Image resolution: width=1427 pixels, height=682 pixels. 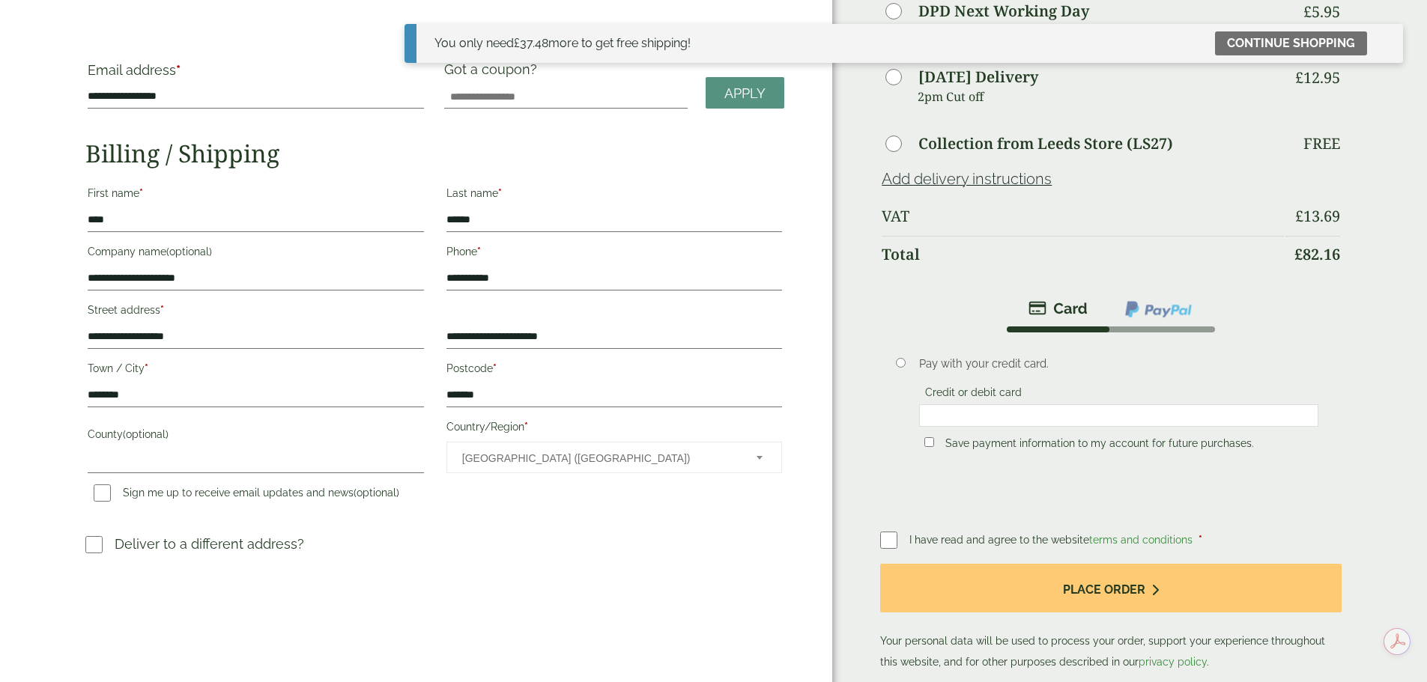 I want to click on label: Email address, so click(x=255, y=74).